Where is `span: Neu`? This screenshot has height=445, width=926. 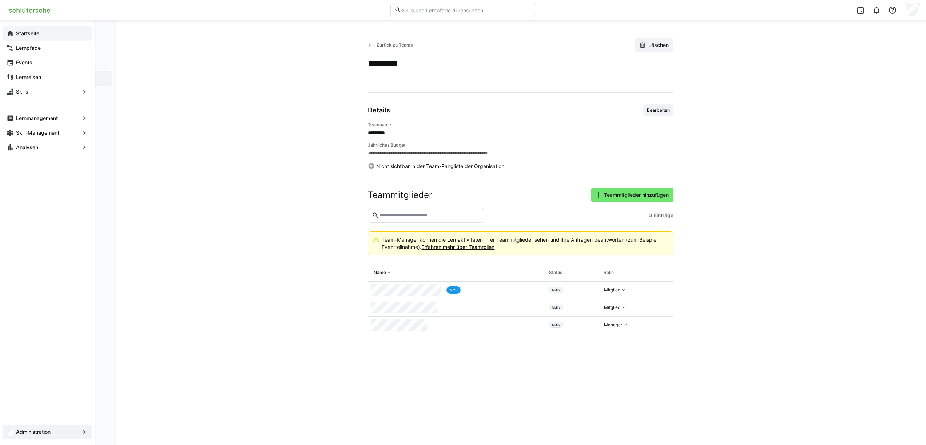
span: Neu is located at coordinates (453, 290).